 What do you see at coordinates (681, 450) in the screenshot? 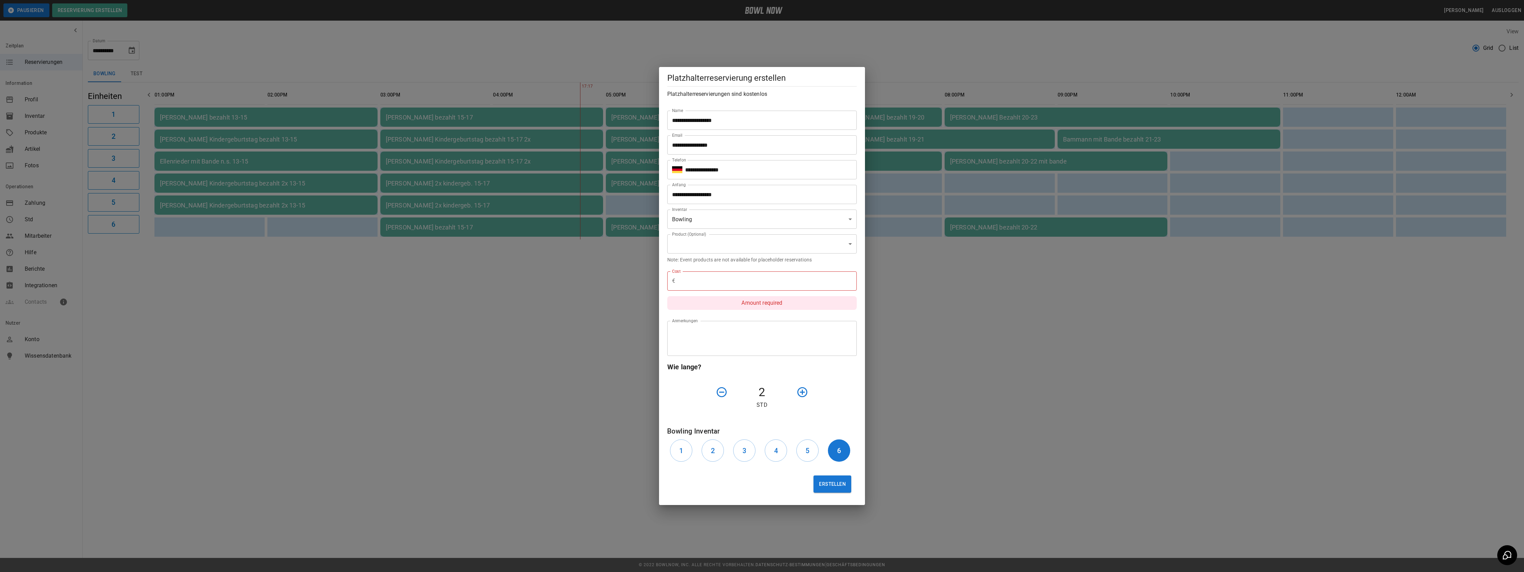
I see `h6: 1` at bounding box center [681, 450].